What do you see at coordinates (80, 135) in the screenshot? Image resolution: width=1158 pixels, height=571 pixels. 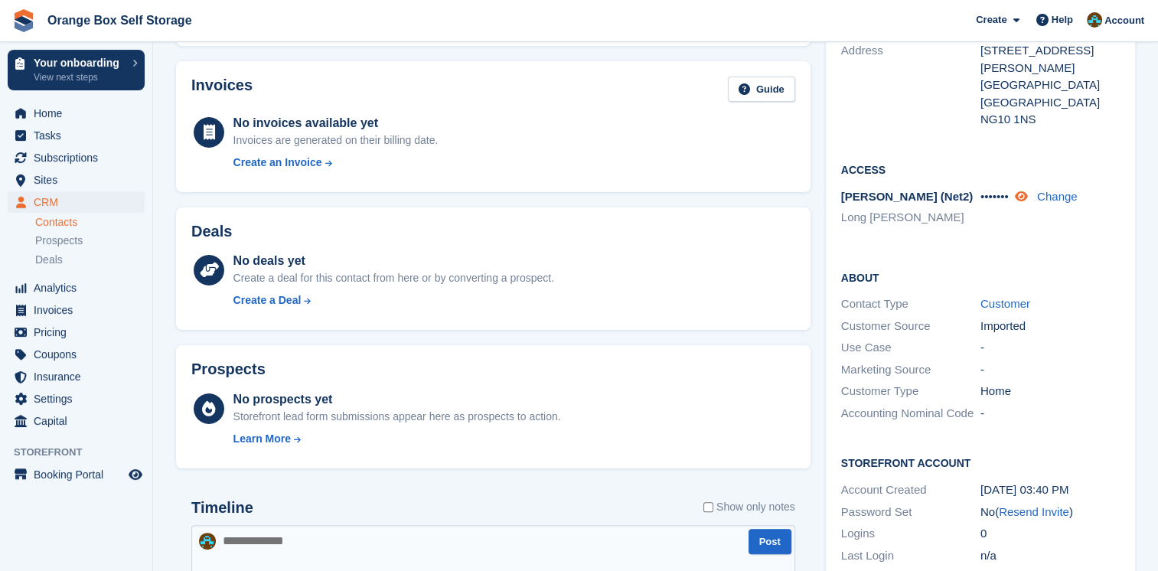 I see `span: Tasks` at bounding box center [80, 135].